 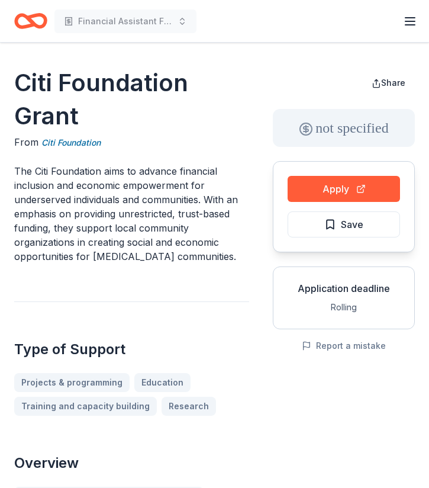 What do you see at coordinates (344, 128) in the screenshot?
I see `div: not specified` at bounding box center [344, 128].